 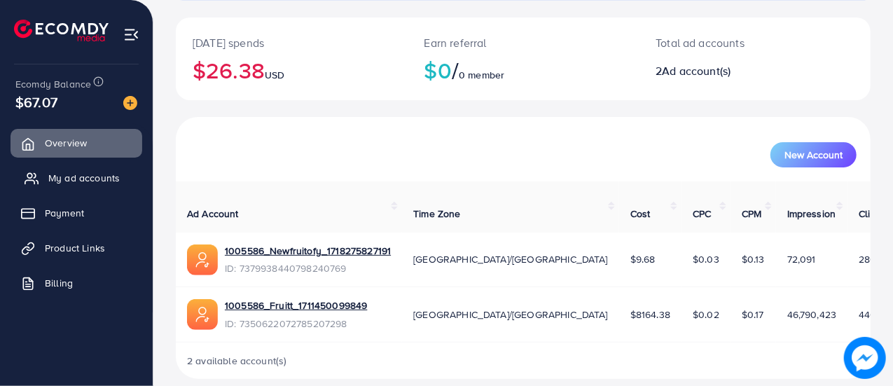 What do you see at coordinates (643, 259) in the screenshot?
I see `span: $9.68` at bounding box center [643, 259].